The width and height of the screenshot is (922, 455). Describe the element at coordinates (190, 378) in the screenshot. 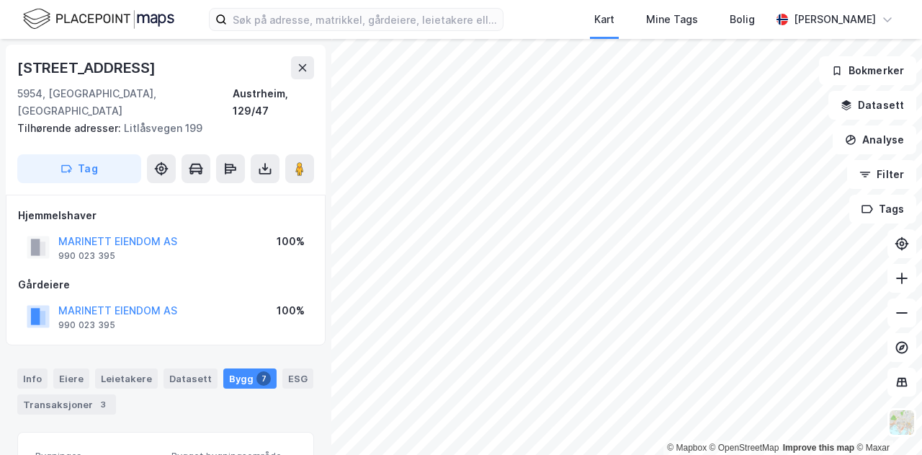

I see `div: Datasett` at that location.